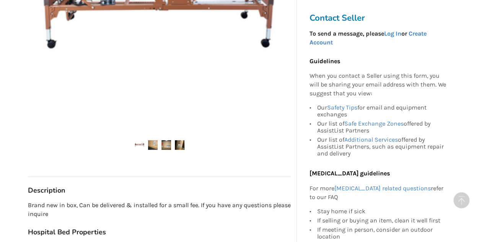 This screenshot has height=242, width=484. I want to click on a: Safety Tips, so click(342, 107).